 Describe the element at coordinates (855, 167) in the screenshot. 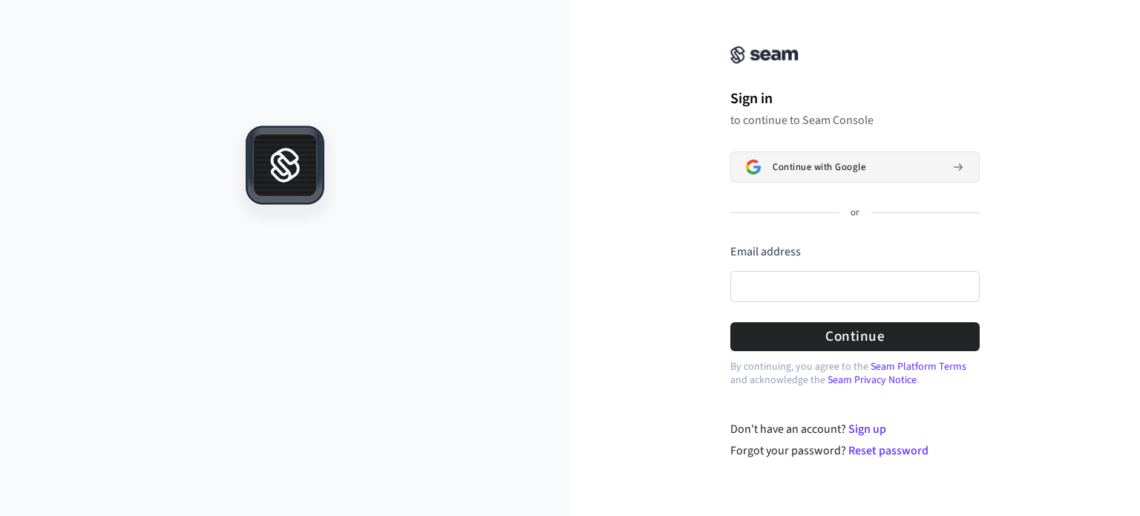

I see `button: Sign in with GoogleContinue with Google` at that location.